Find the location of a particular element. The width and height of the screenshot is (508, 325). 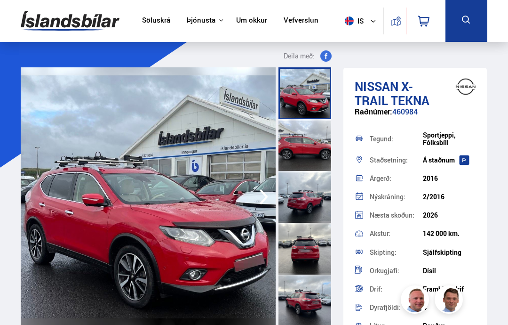

a: Vefverslun is located at coordinates (301, 21).